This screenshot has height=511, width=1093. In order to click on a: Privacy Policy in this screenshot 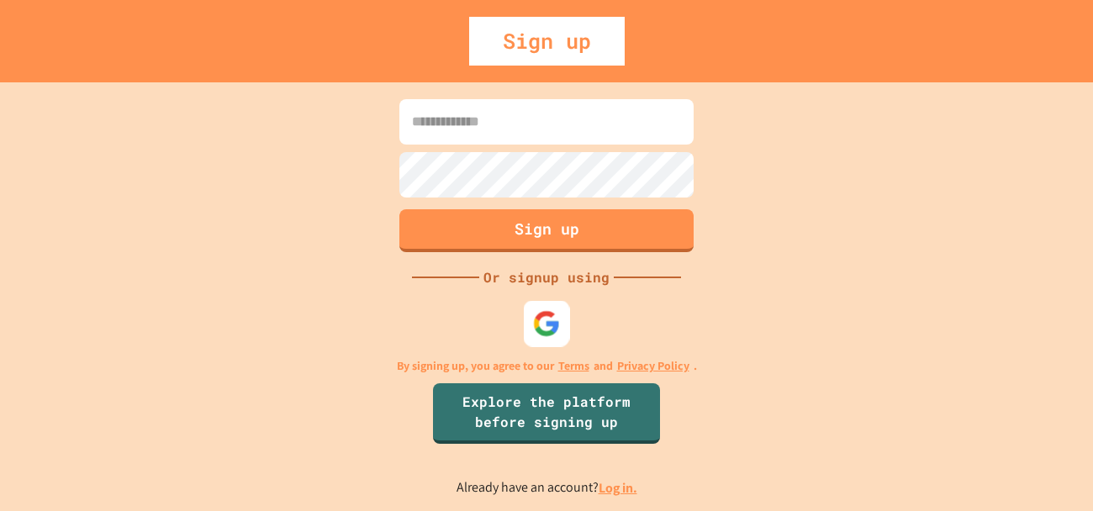, I will do `click(654, 366)`.